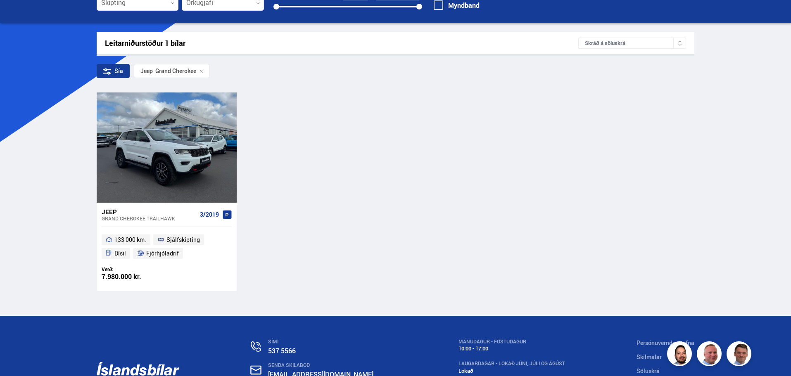 Image resolution: width=791 pixels, height=376 pixels. Describe the element at coordinates (130, 240) in the screenshot. I see `span: 133 000 km.` at that location.